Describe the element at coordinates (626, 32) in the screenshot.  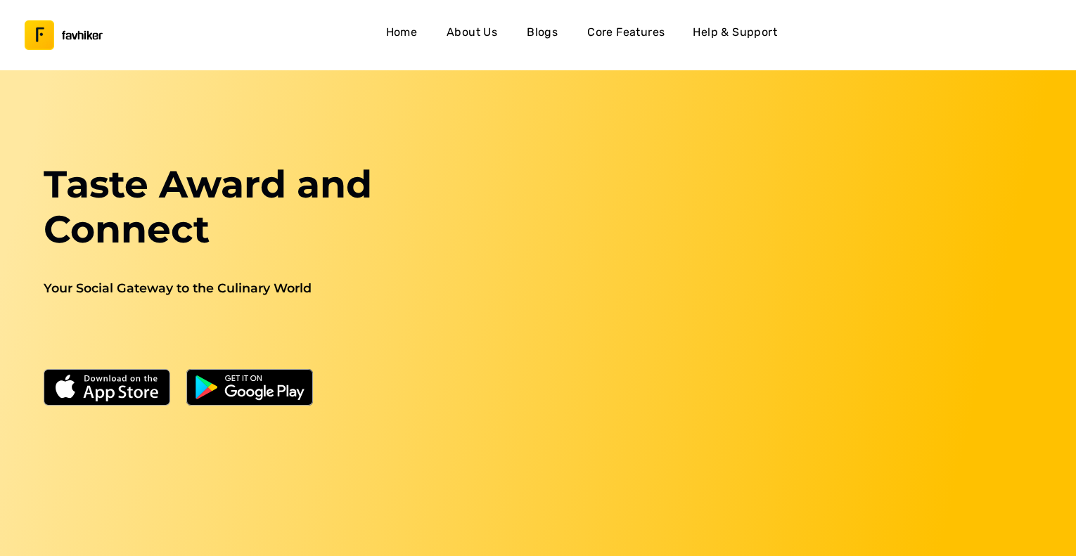
I see `h4: Core Features` at that location.